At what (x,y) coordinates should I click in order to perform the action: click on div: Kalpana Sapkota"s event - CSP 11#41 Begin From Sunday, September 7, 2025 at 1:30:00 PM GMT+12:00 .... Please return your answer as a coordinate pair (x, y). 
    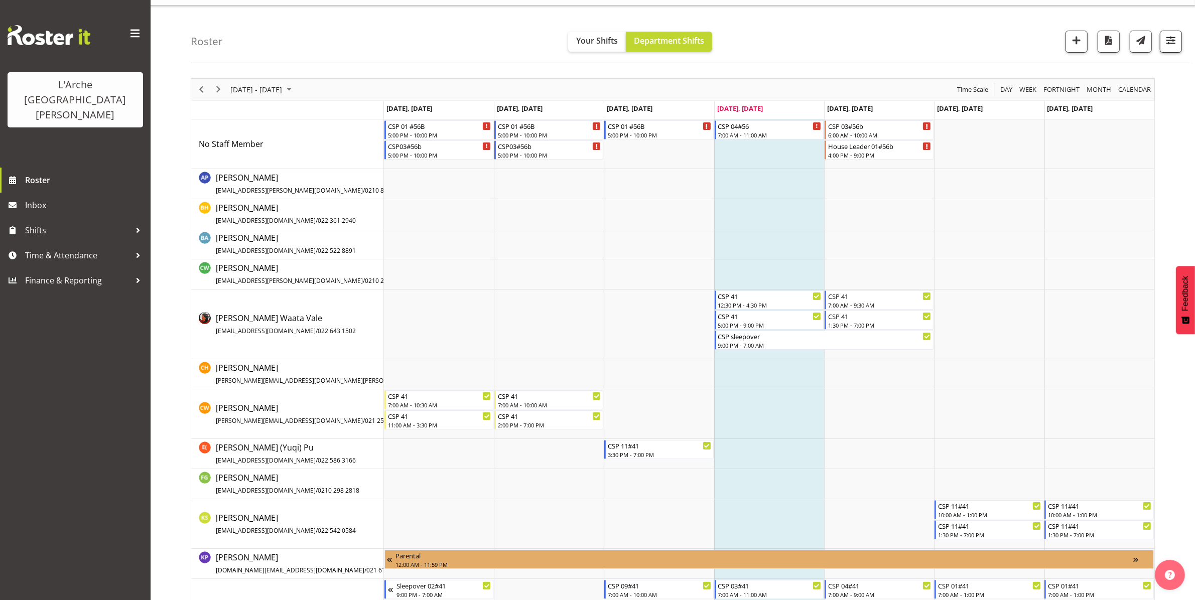
    Looking at the image, I should click on (1098, 530).